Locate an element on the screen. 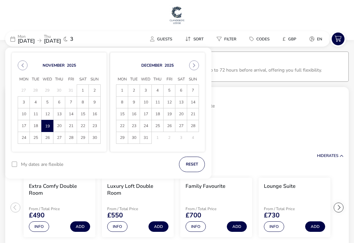 This screenshot has height=243, width=354. p: Mon is located at coordinates (26, 36).